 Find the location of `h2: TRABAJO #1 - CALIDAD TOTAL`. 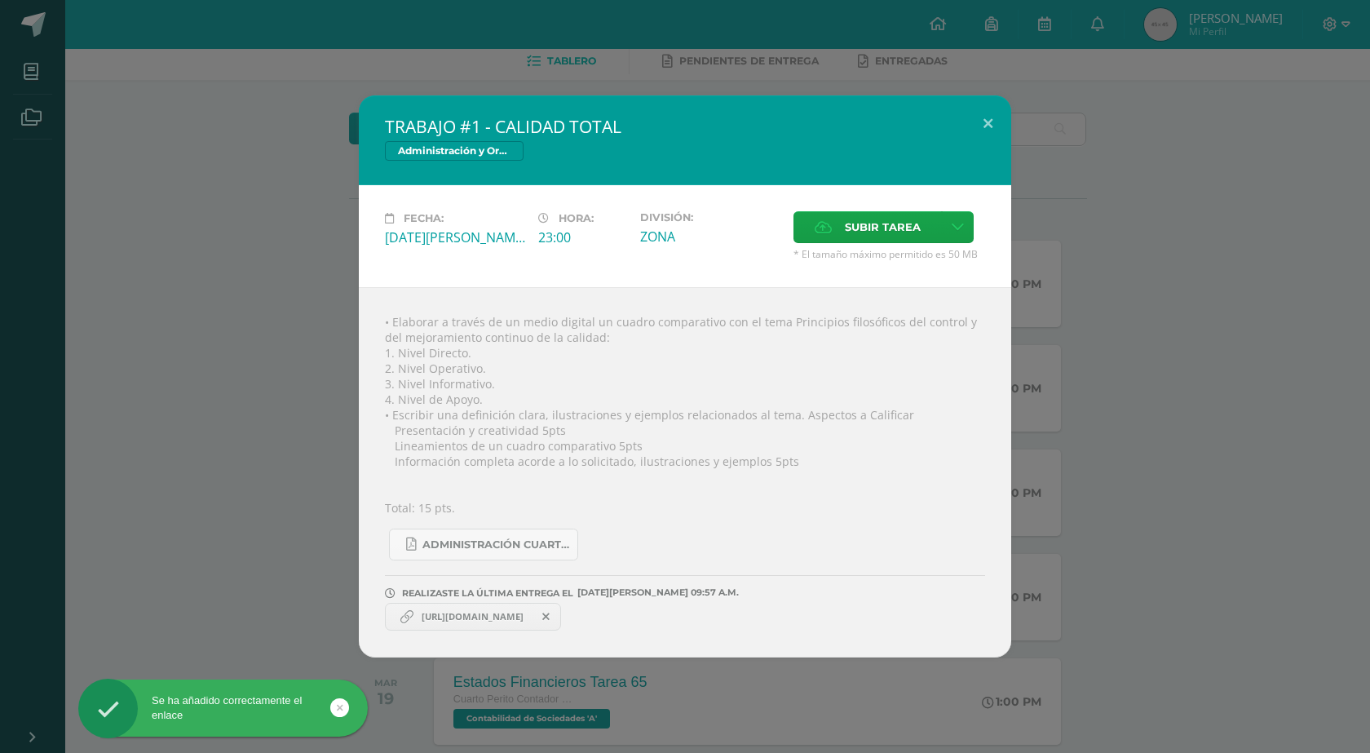

h2: TRABAJO #1 - CALIDAD TOTAL is located at coordinates (685, 126).